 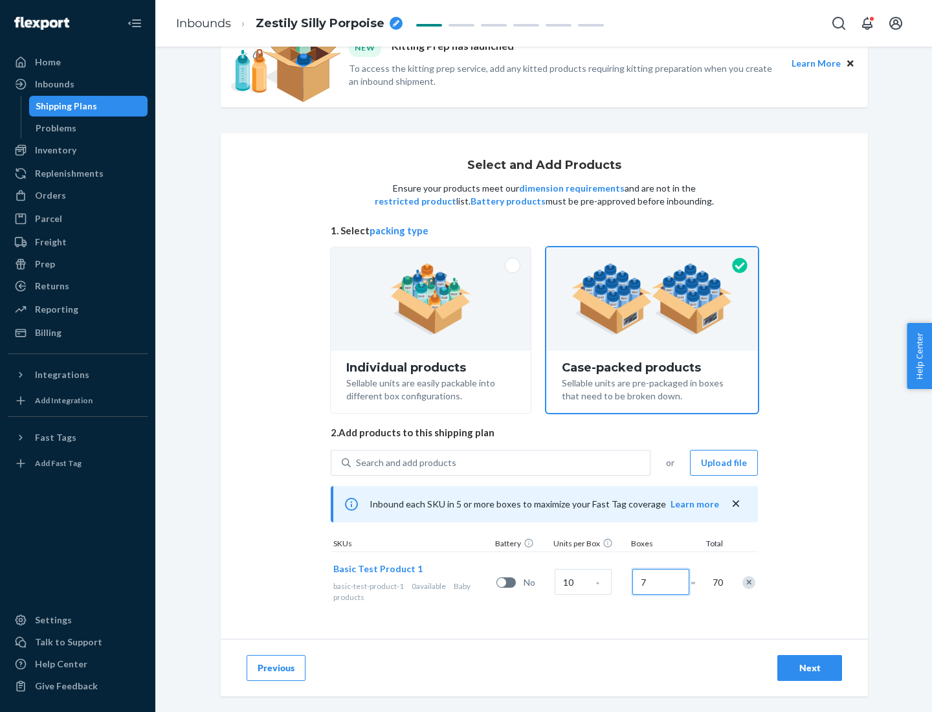 What do you see at coordinates (320, 24) in the screenshot?
I see `span: Zestily Silly Porpoise` at bounding box center [320, 24].